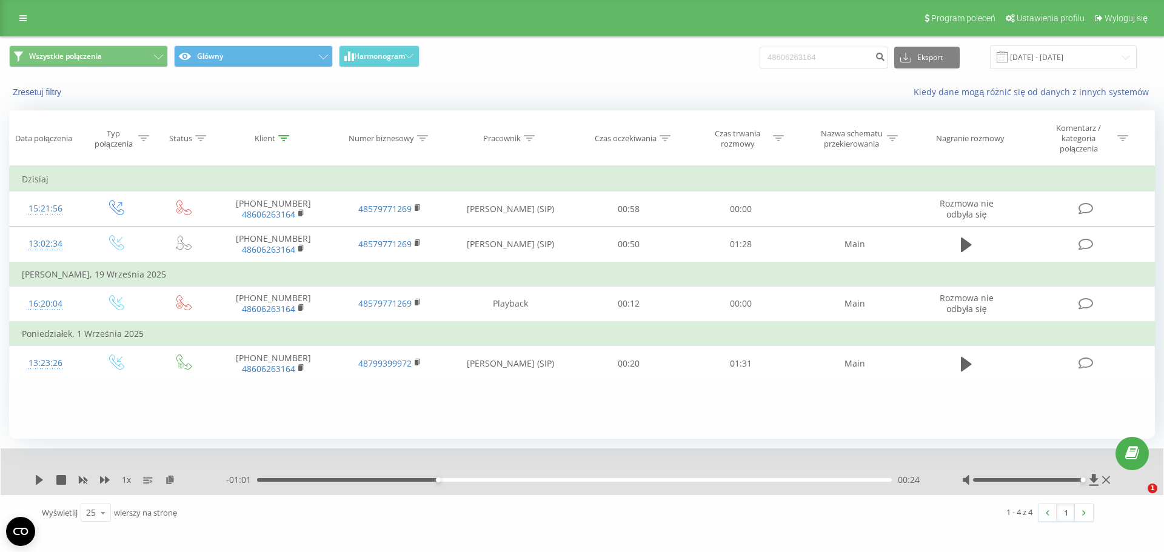  What do you see at coordinates (737, 139) in the screenshot?
I see `div: Czas trwania rozmowy` at bounding box center [737, 139].